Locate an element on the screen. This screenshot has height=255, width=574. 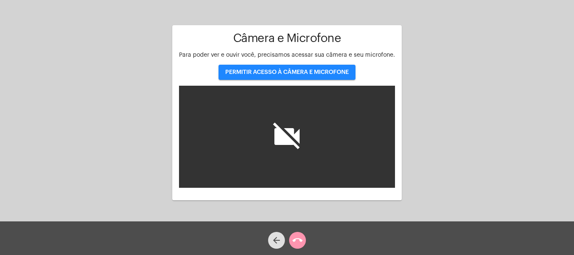
button: PERMITIR ACESSO À CÂMERA E MICROFONE is located at coordinates (287, 72).